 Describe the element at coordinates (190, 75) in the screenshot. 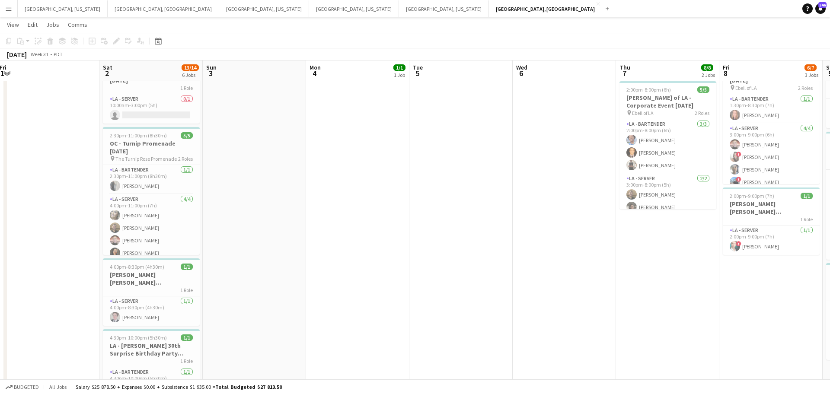

I see `div: 6 Jobs` at that location.